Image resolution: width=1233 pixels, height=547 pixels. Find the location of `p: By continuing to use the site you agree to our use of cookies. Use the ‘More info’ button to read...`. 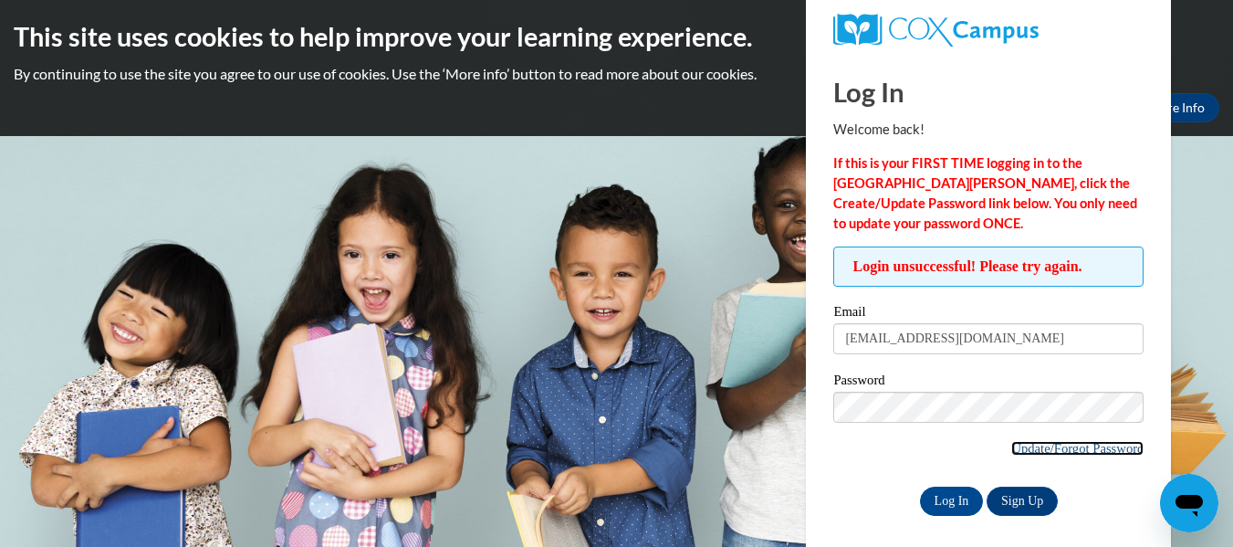

p: By continuing to use the site you agree to our use of cookies. Use the ‘More info’ button to read... is located at coordinates (616, 74).